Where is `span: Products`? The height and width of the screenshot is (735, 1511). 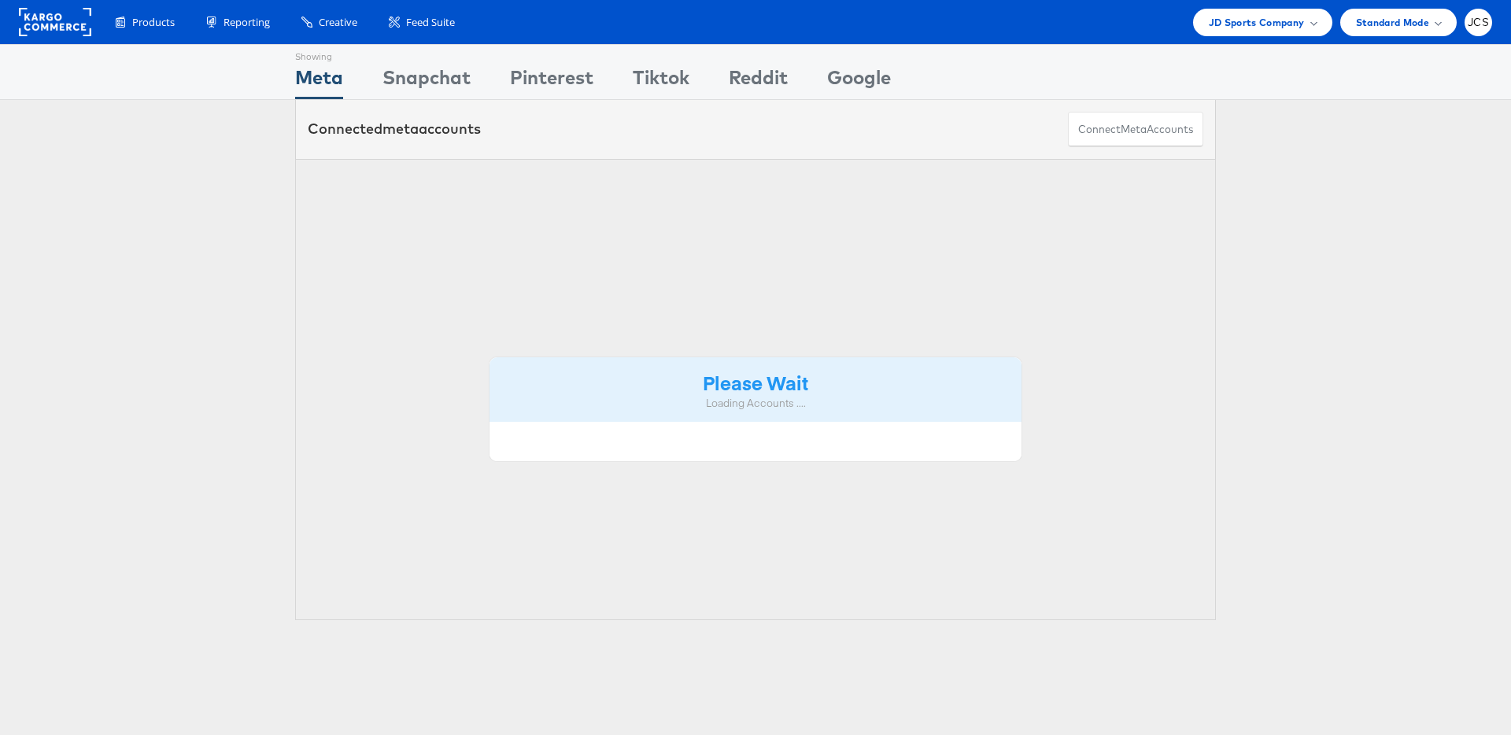 span: Products is located at coordinates (153, 22).